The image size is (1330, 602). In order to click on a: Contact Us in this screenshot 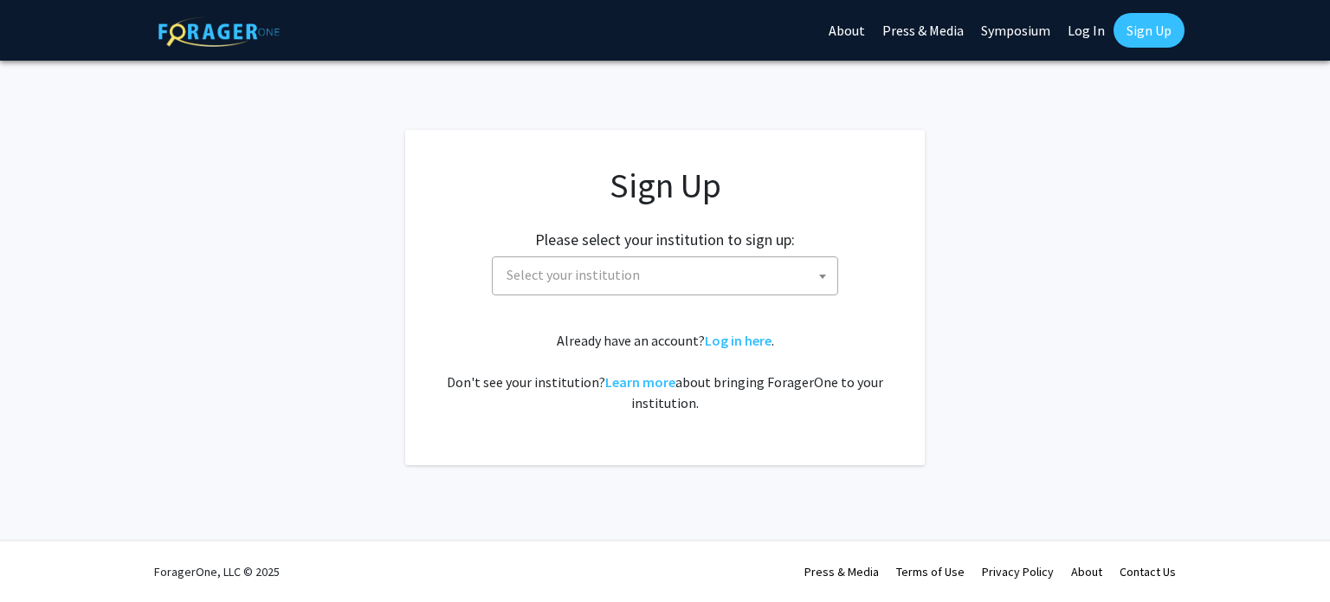, I will do `click(1148, 572)`.